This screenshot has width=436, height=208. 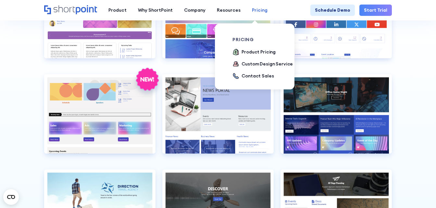 I want to click on div: Company, so click(x=195, y=10).